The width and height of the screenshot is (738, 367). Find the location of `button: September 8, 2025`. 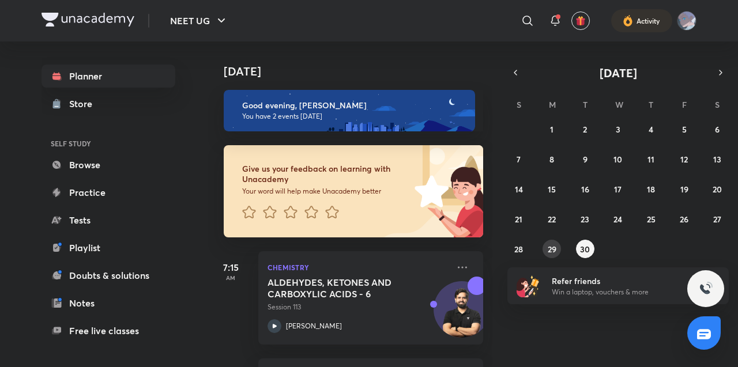

button: September 8, 2025 is located at coordinates (551, 159).